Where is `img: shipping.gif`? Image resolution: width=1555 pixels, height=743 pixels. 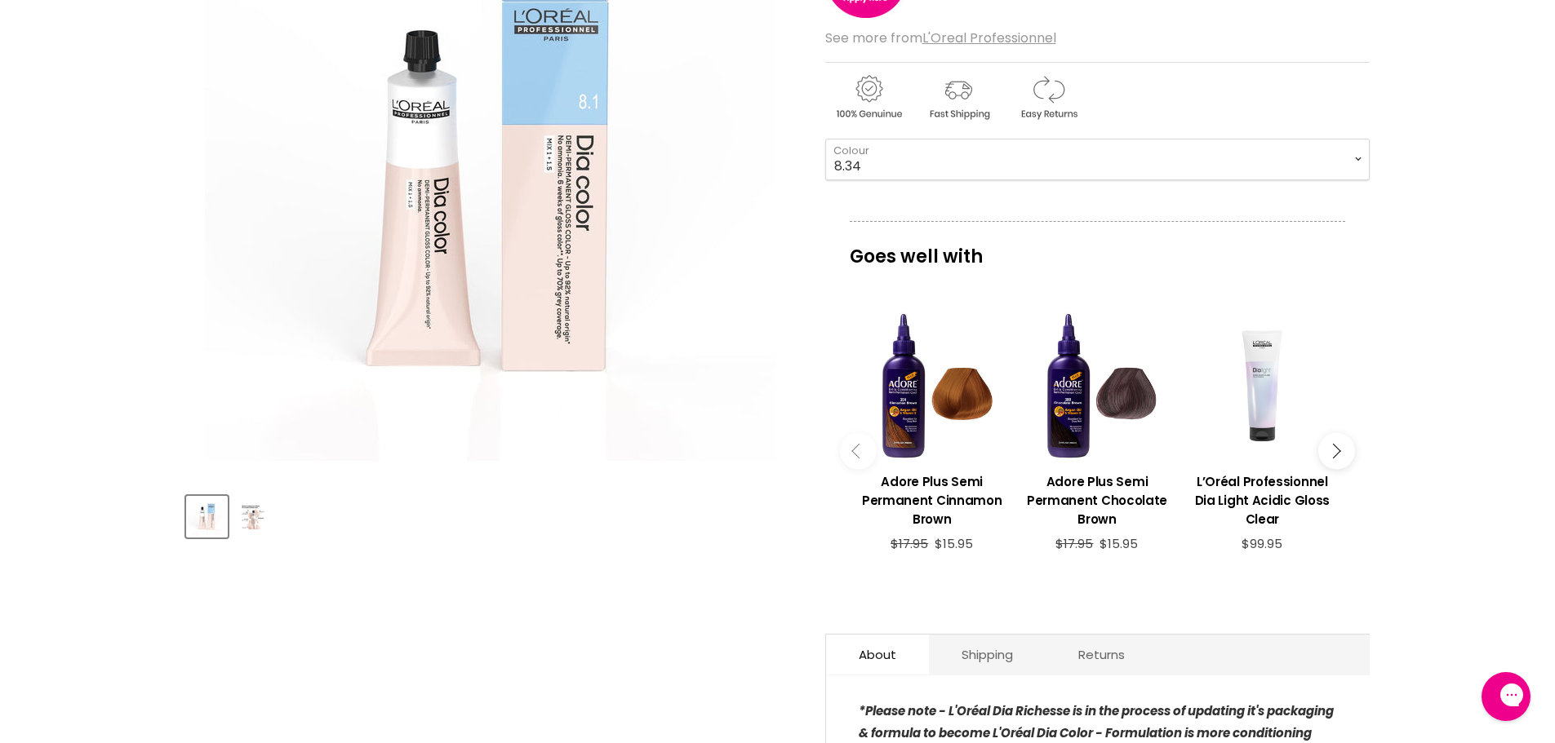
img: shipping.gif is located at coordinates (958, 97).